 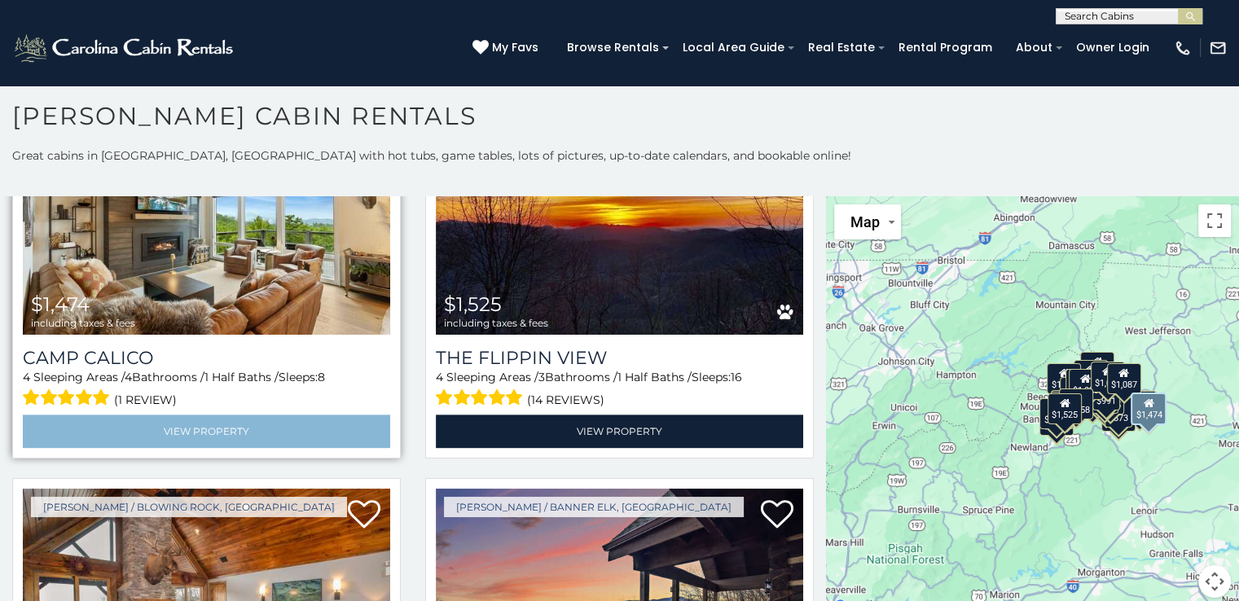 I want to click on div: $2,170, so click(x=1097, y=367).